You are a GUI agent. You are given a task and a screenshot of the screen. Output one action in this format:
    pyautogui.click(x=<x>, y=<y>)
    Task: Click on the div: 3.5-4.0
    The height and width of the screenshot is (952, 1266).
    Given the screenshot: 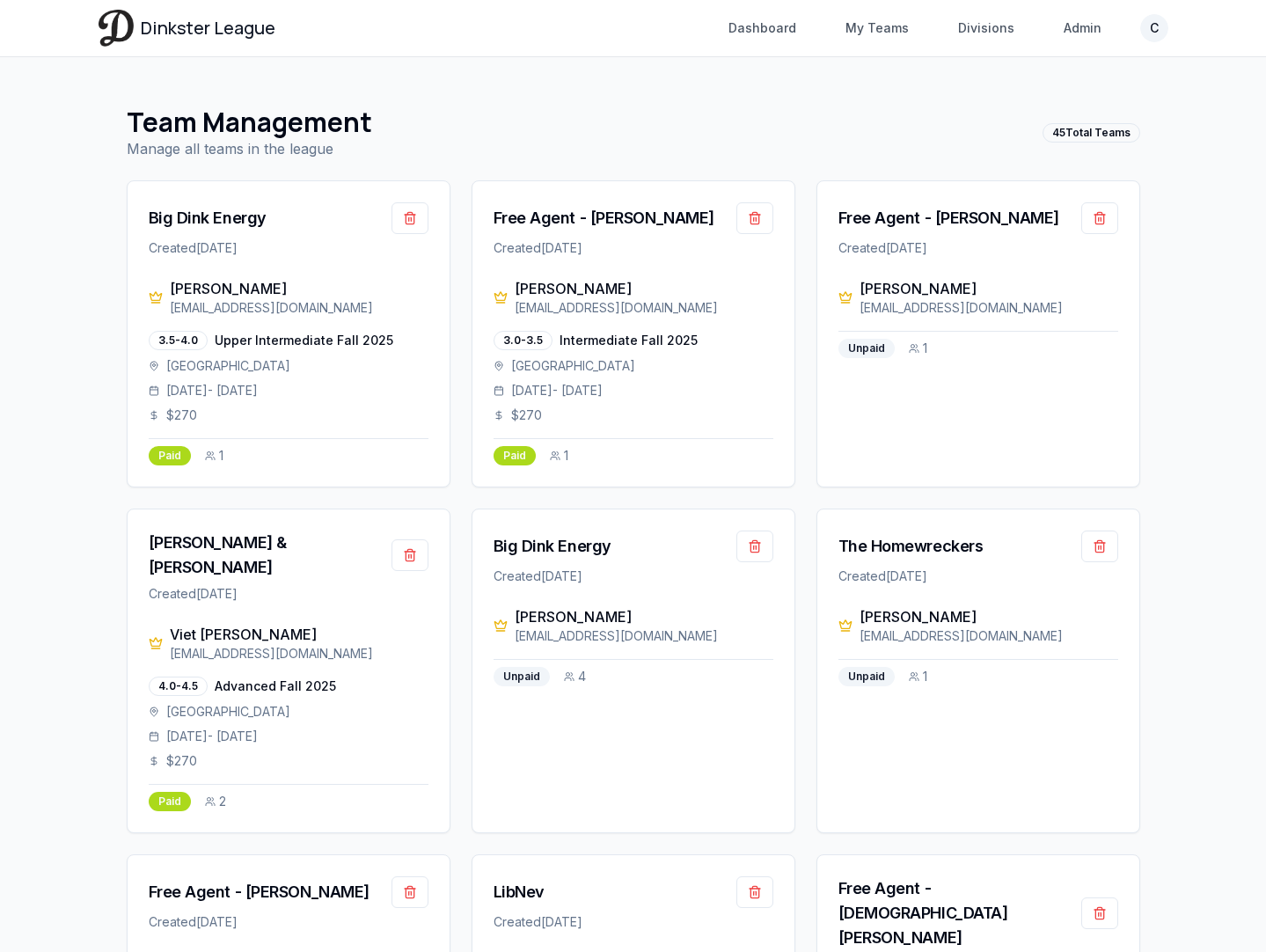 What is the action you would take?
    pyautogui.click(x=178, y=340)
    